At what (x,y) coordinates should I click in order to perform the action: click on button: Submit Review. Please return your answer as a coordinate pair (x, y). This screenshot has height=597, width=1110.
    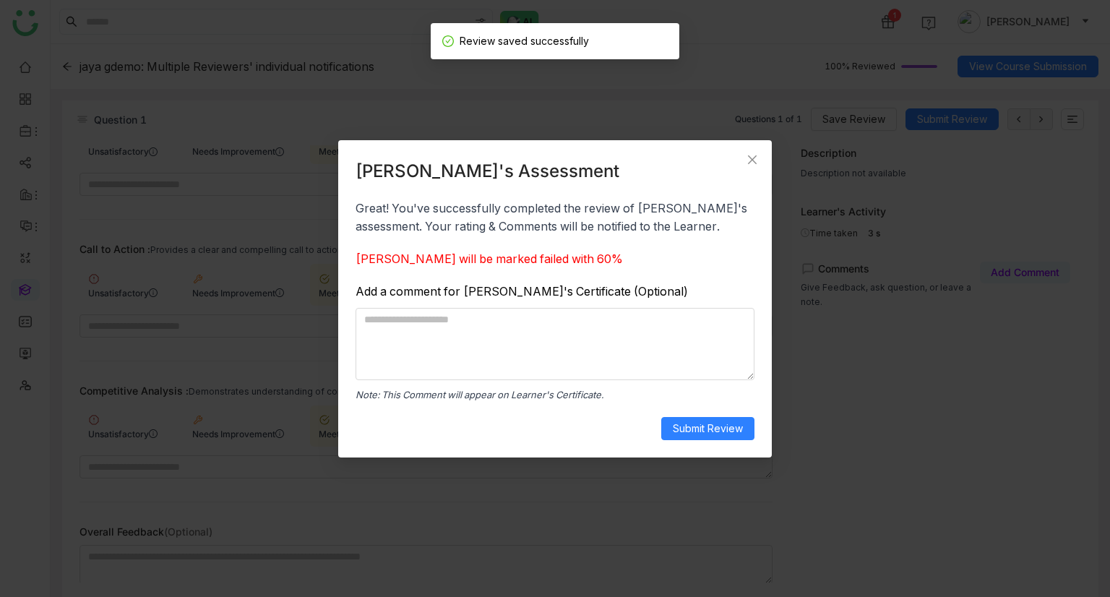
    Looking at the image, I should click on (707, 428).